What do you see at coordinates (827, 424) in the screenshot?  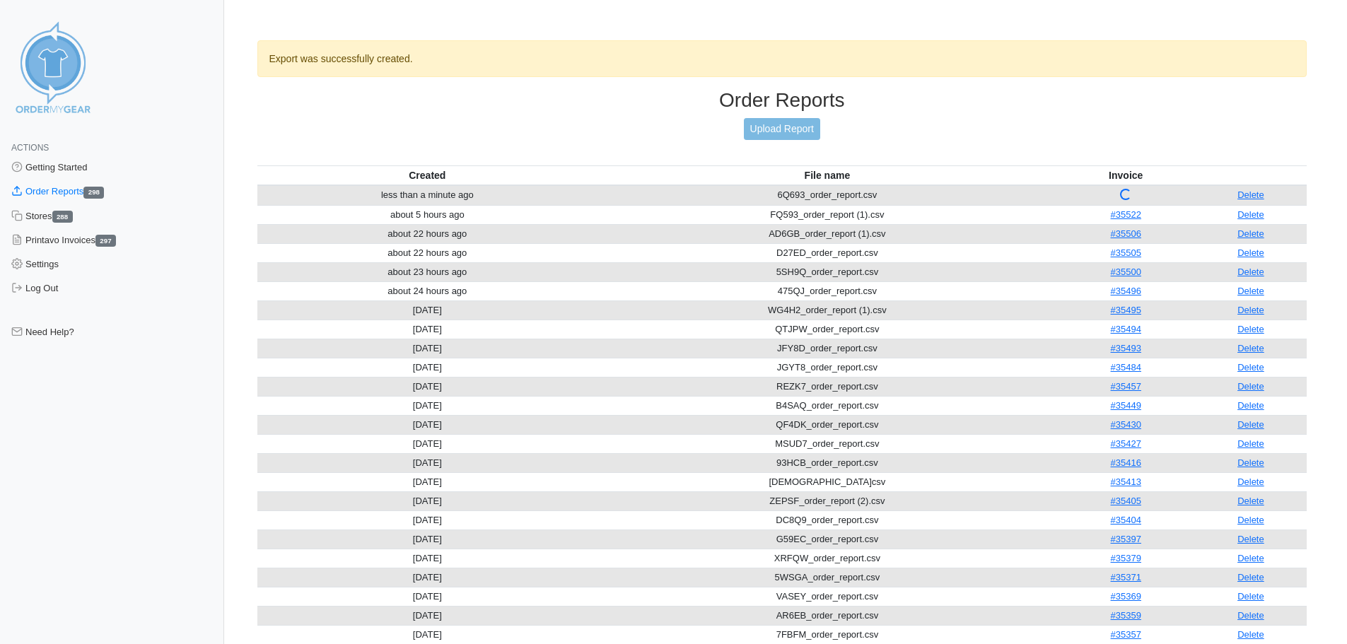 I see `td: QF4DK_order_report.csv` at bounding box center [827, 424].